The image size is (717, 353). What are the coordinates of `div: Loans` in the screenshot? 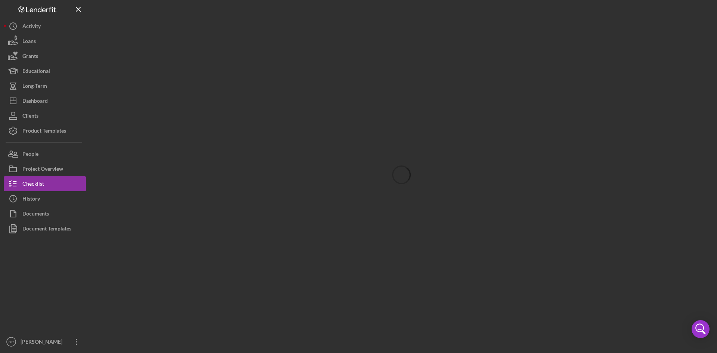 It's located at (29, 42).